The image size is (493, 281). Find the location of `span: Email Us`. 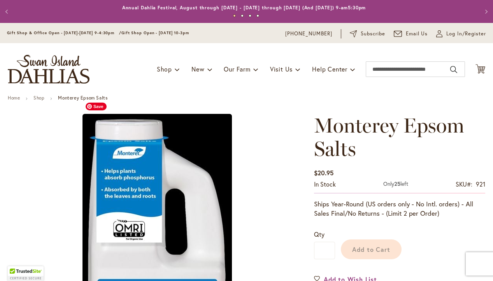

span: Email Us is located at coordinates (417, 34).